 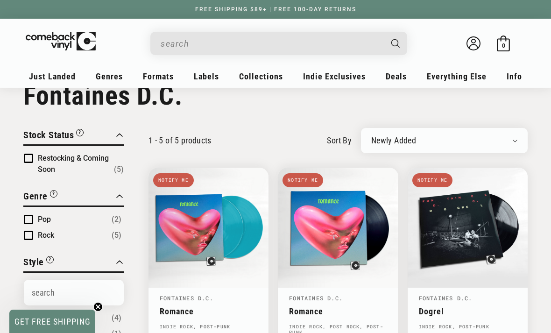 What do you see at coordinates (52, 321) in the screenshot?
I see `span: GET FREE SHIPPING` at bounding box center [52, 321].